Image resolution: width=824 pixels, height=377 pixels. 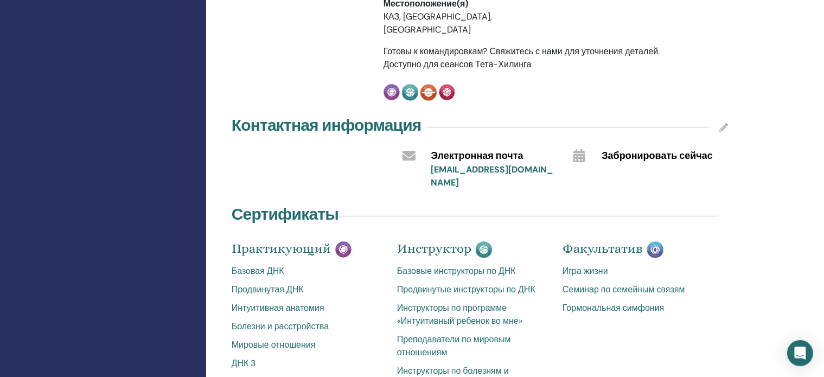 What do you see at coordinates (244, 363) in the screenshot?
I see `font: ДНК 3` at bounding box center [244, 363].